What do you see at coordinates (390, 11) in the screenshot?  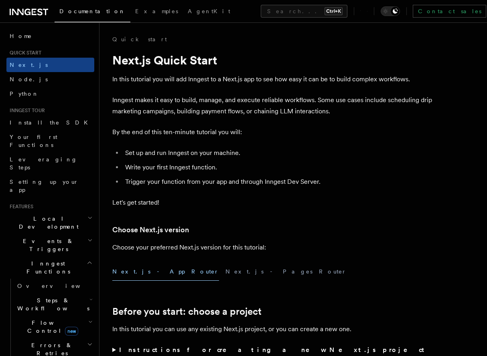 I see `button: Toggle dark mode` at bounding box center [390, 11].